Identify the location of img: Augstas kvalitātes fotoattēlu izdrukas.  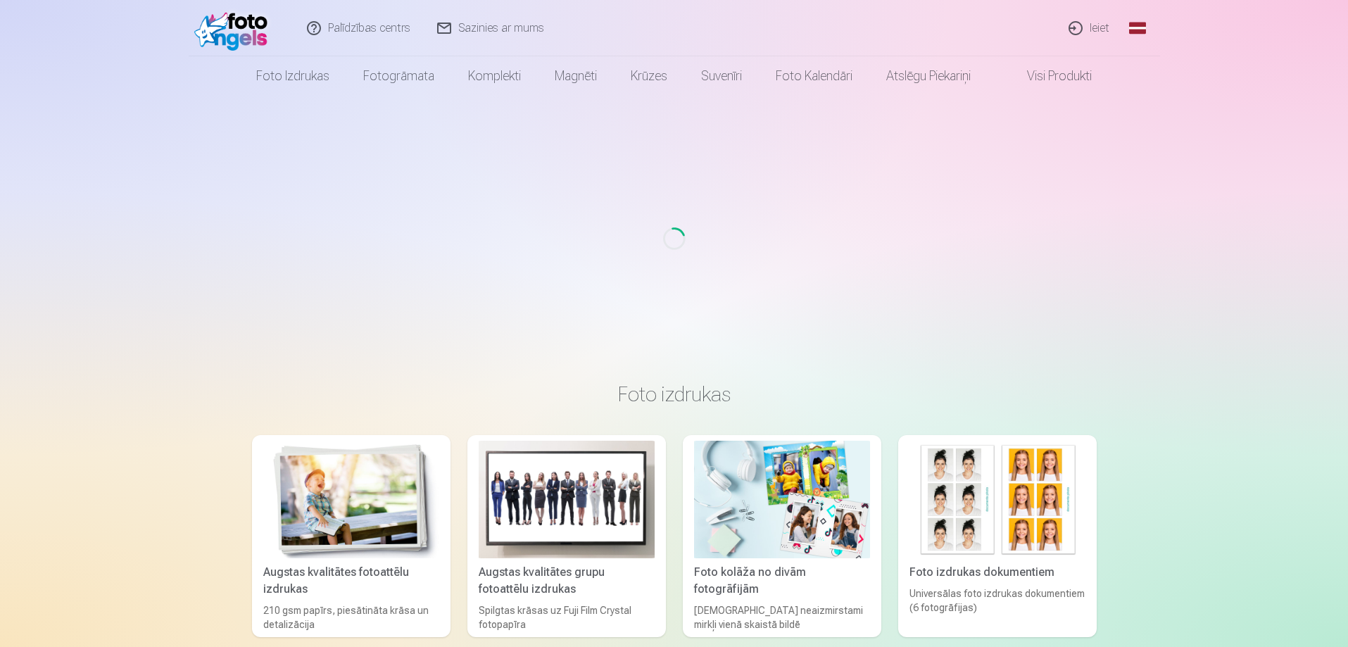
(351, 499).